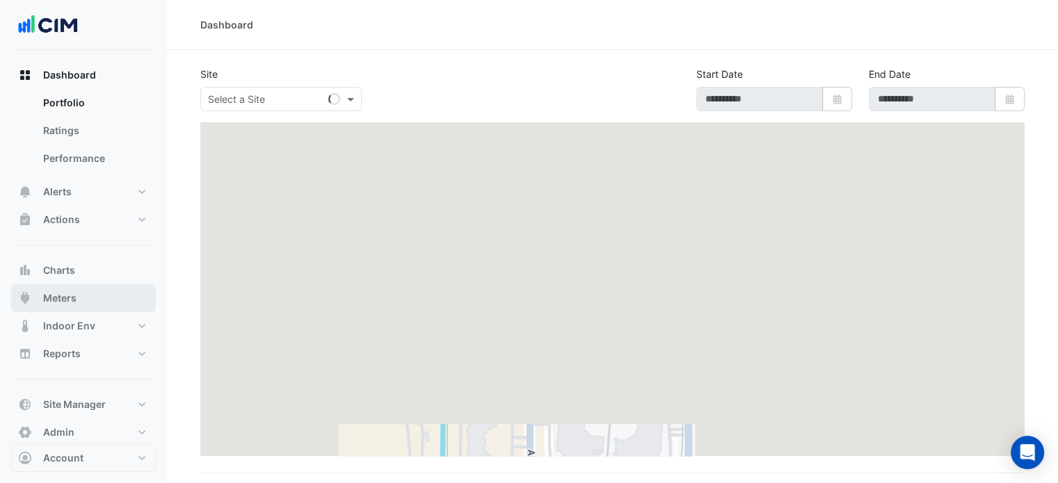  I want to click on app-icon: Alerts, so click(25, 192).